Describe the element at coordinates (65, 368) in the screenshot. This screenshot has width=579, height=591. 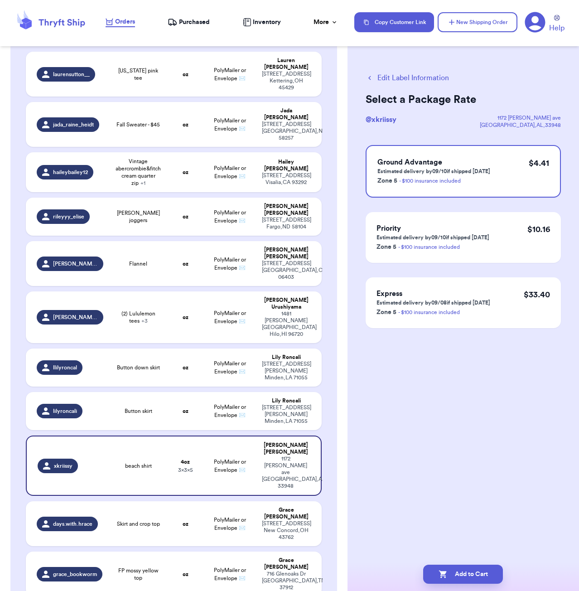
I see `span: llilyroncal` at that location.